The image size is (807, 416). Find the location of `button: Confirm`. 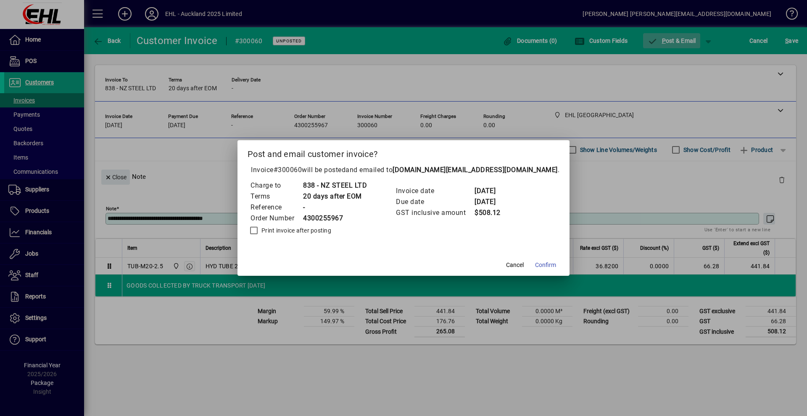

button: Confirm is located at coordinates (545, 265).